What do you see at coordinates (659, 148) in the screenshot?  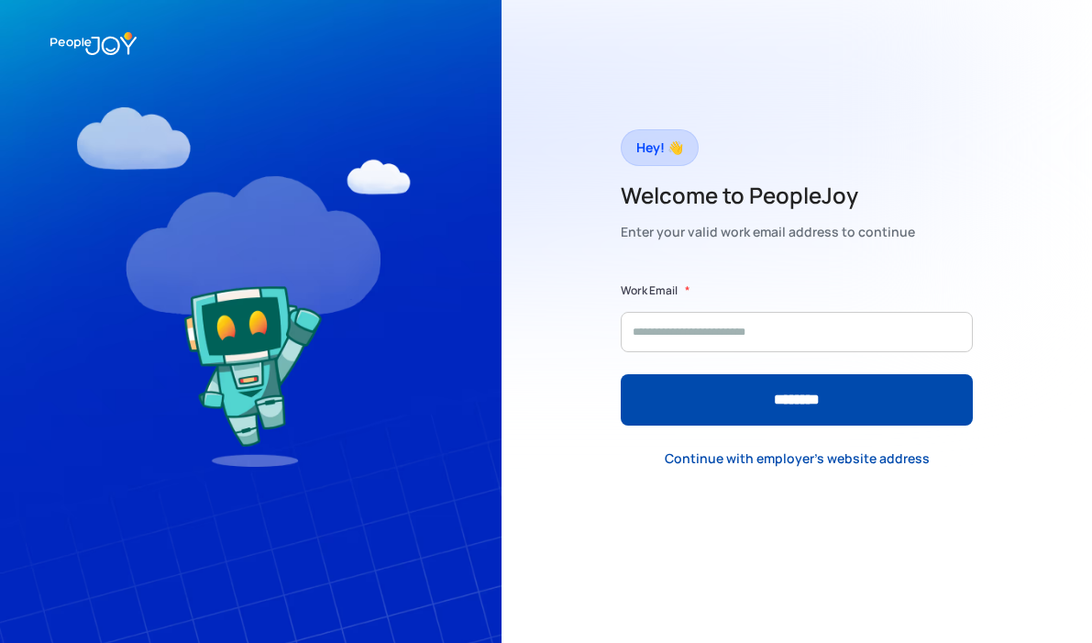 I see `div: Hey! 👋` at bounding box center [659, 148].